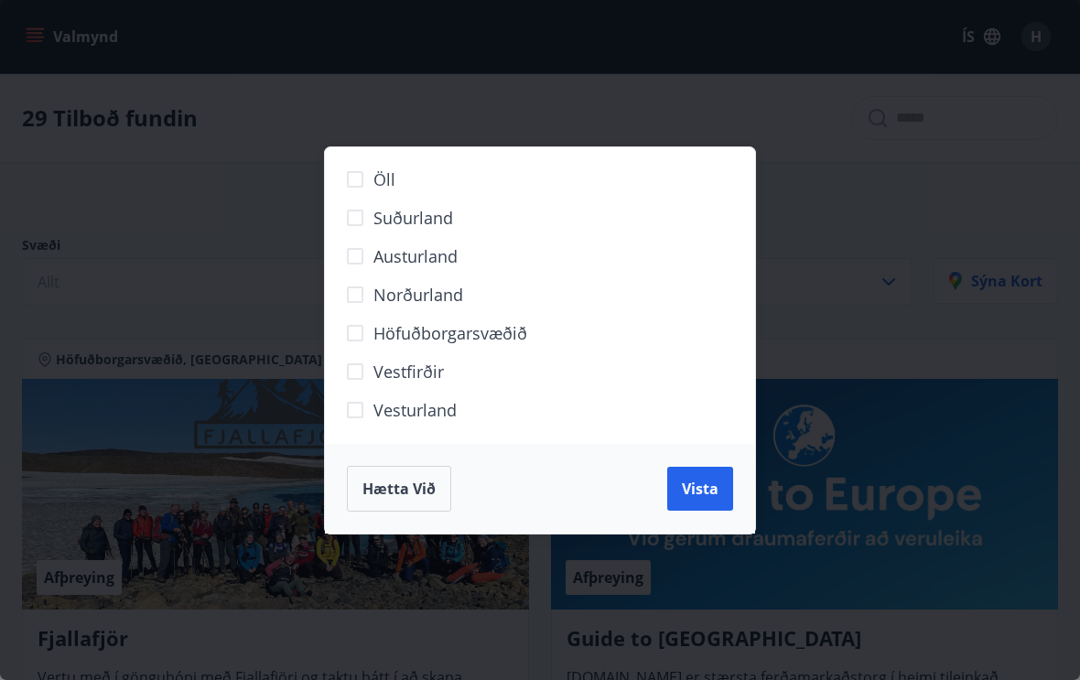  Describe the element at coordinates (700, 489) in the screenshot. I see `button: Vista` at that location.